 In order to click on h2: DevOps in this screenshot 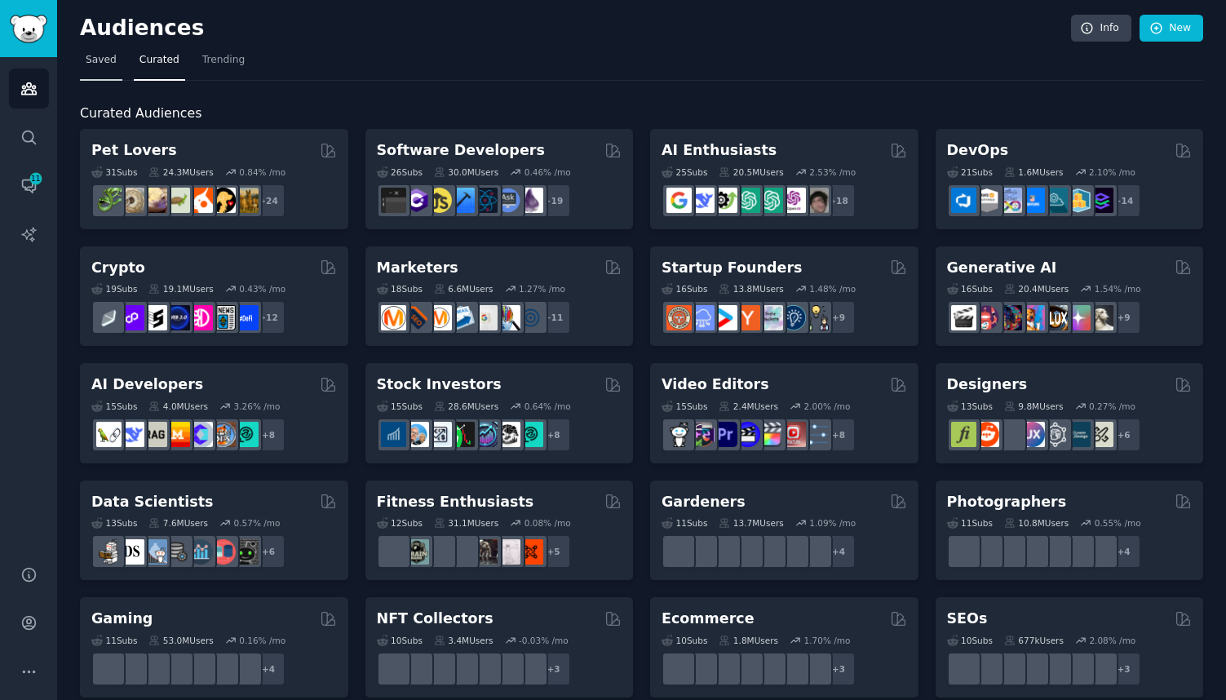, I will do `click(978, 150)`.